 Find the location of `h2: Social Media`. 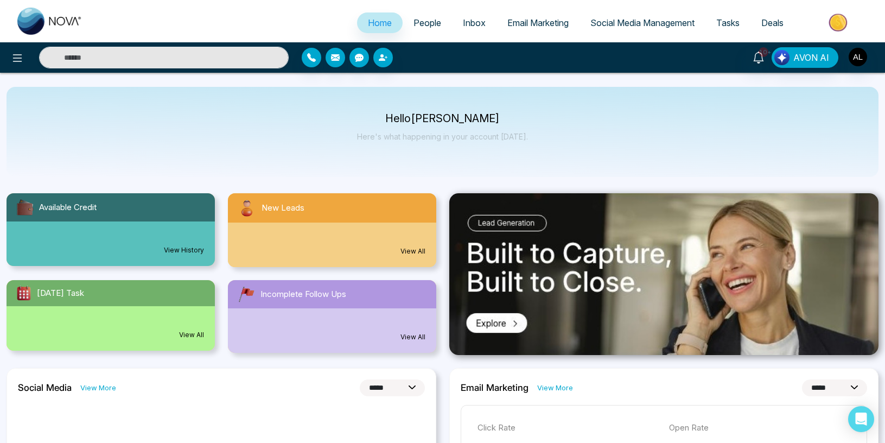

h2: Social Media is located at coordinates (45, 388).